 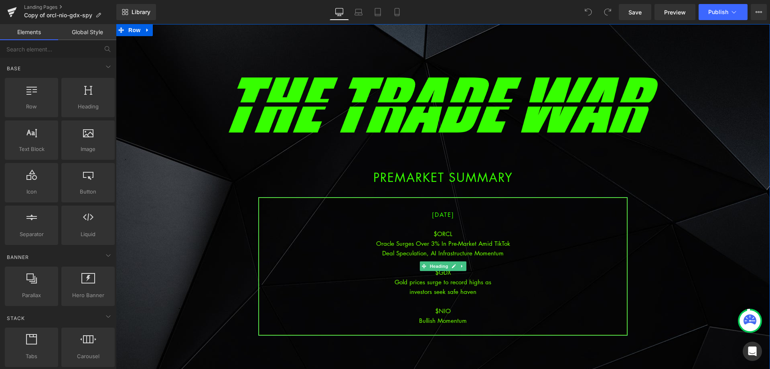 What do you see at coordinates (327, 287) in the screenshot?
I see `div: $NIO` at bounding box center [327, 287].